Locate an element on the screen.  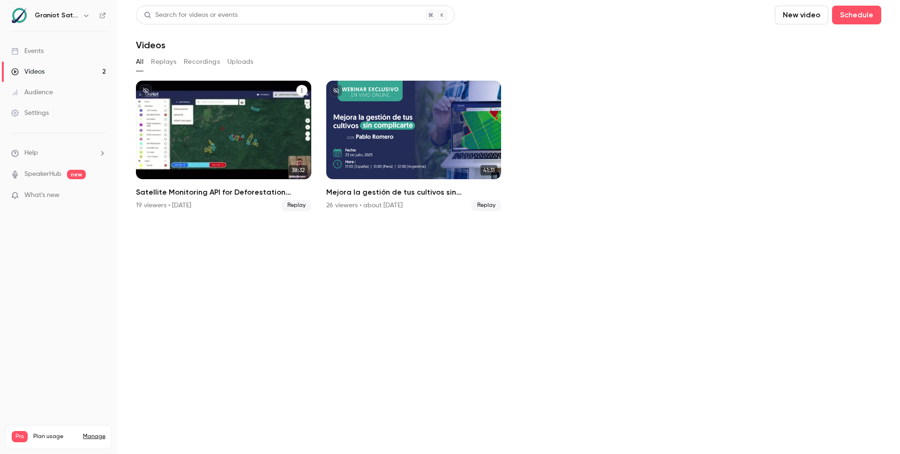
li: Satellite Monitoring API for Deforestation Verification – EUDR Supply Chains is located at coordinates (224, 146).